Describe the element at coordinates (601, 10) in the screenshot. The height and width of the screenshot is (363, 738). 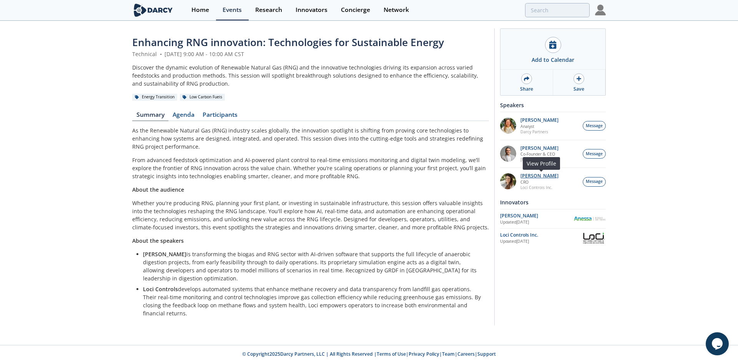
I see `img: Profile` at that location.